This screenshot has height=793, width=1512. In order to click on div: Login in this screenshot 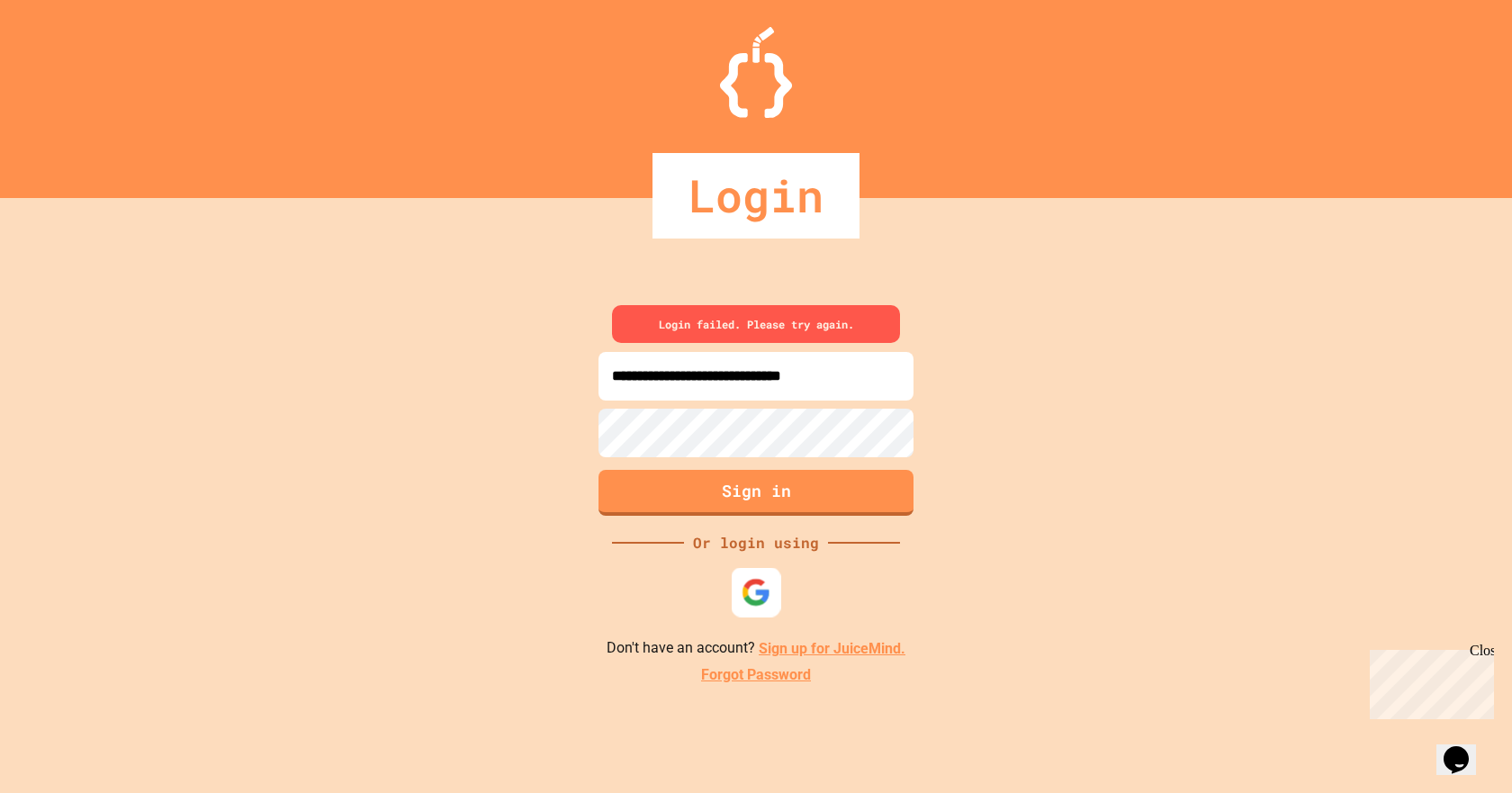, I will do `click(756, 196)`.